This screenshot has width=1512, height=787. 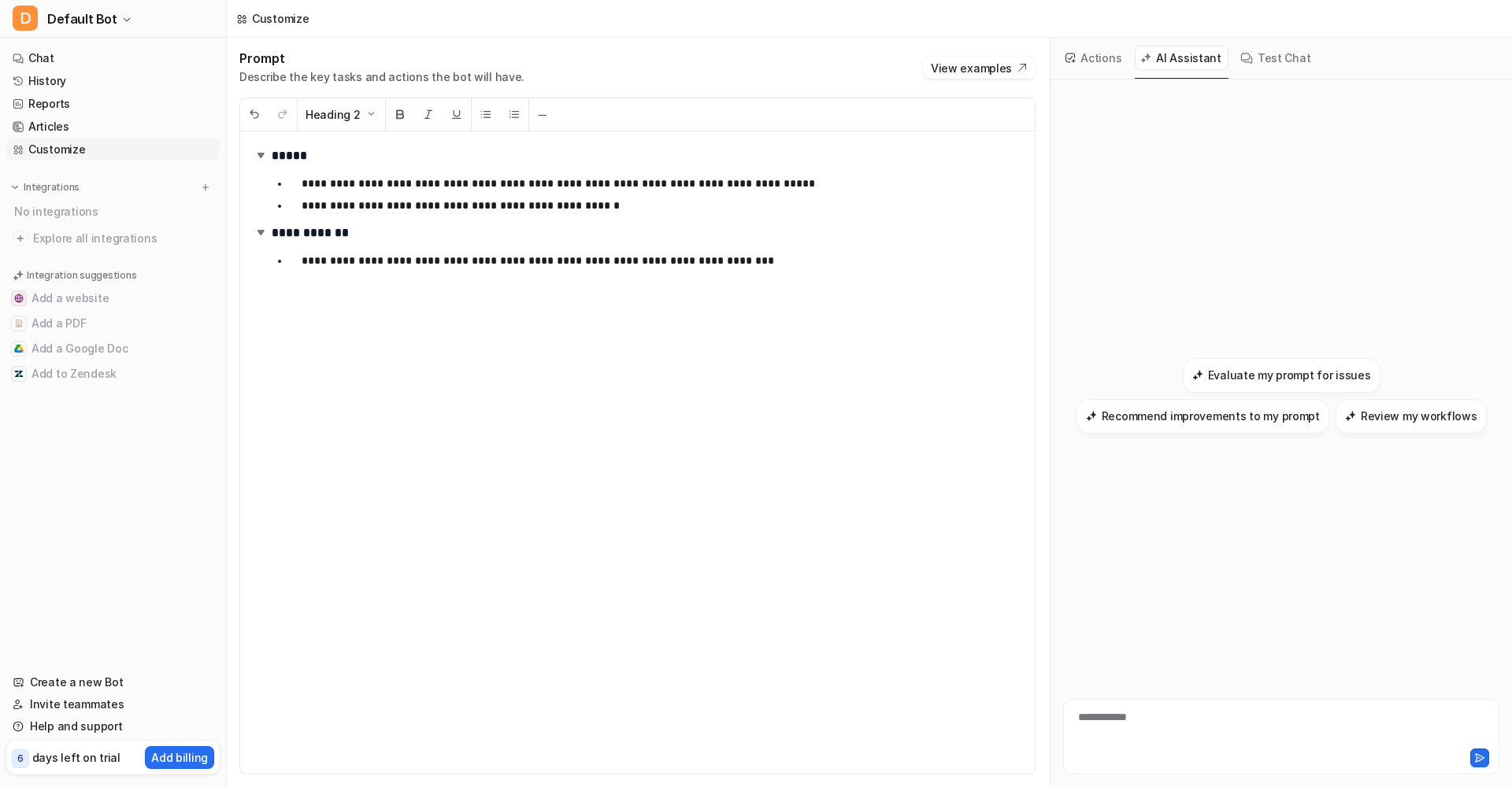 I want to click on a: Articles, so click(x=113, y=126).